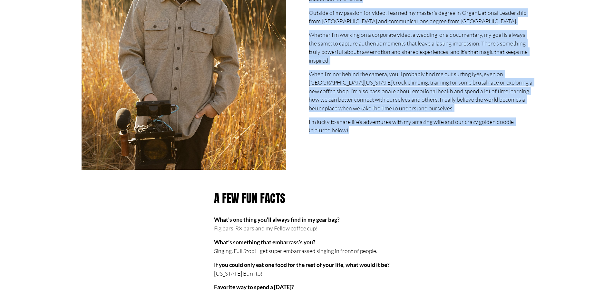 This screenshot has height=294, width=614. Describe the element at coordinates (277, 219) in the screenshot. I see `strong: What’s one thing you’ll always find in my gear bag?` at that location.